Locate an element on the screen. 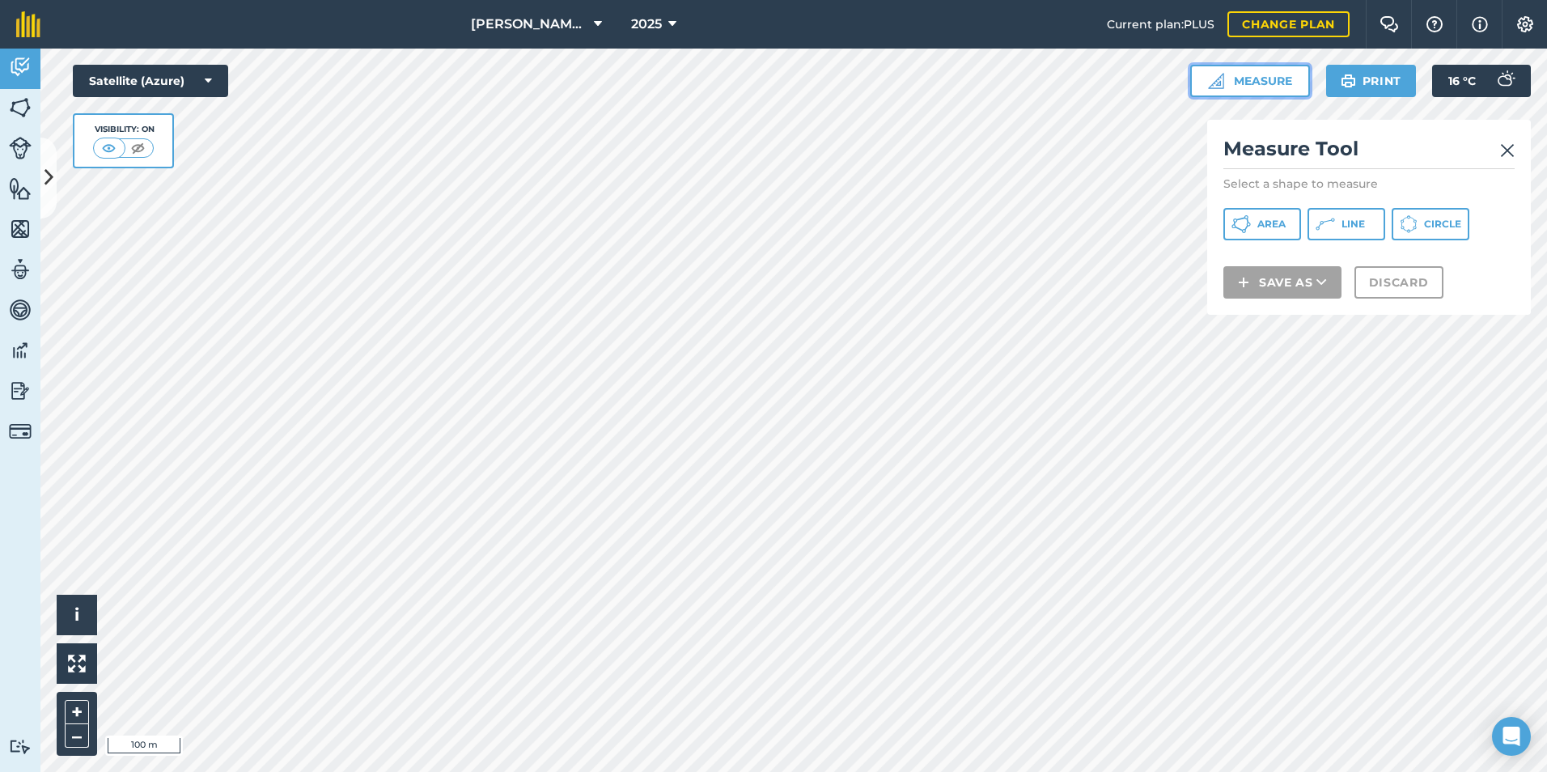 This screenshot has height=772, width=1547. span: Area is located at coordinates (1271, 224).